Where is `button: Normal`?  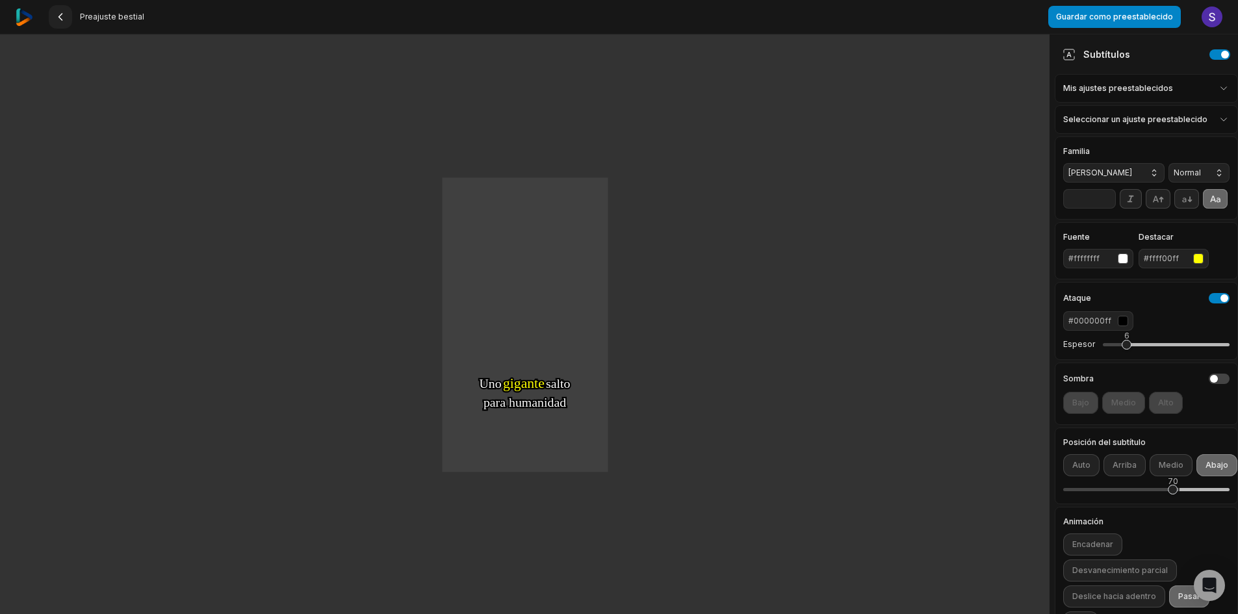 button: Normal is located at coordinates (1199, 173).